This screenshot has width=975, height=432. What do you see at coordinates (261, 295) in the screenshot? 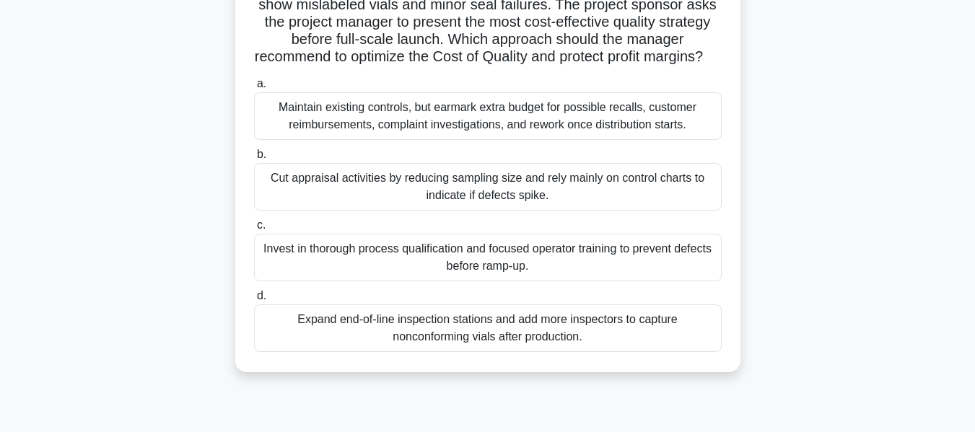
I see `span: d.` at bounding box center [261, 295].